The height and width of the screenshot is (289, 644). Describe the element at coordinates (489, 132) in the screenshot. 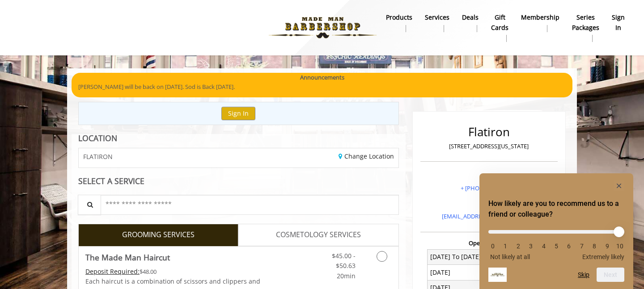

I see `h2: Flatiron` at that location.